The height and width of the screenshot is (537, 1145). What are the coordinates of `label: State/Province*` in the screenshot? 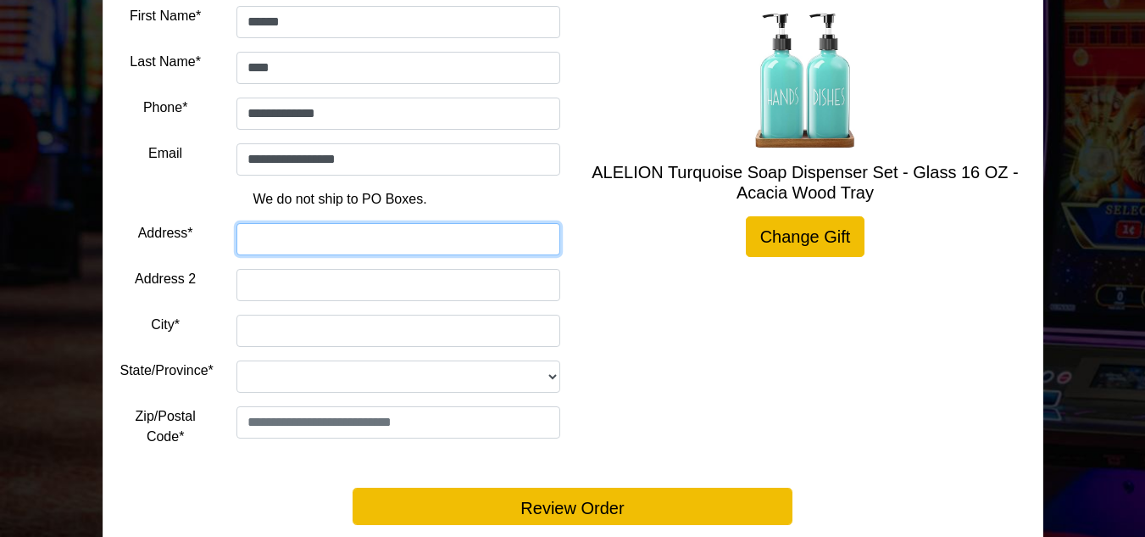 It's located at (167, 370).